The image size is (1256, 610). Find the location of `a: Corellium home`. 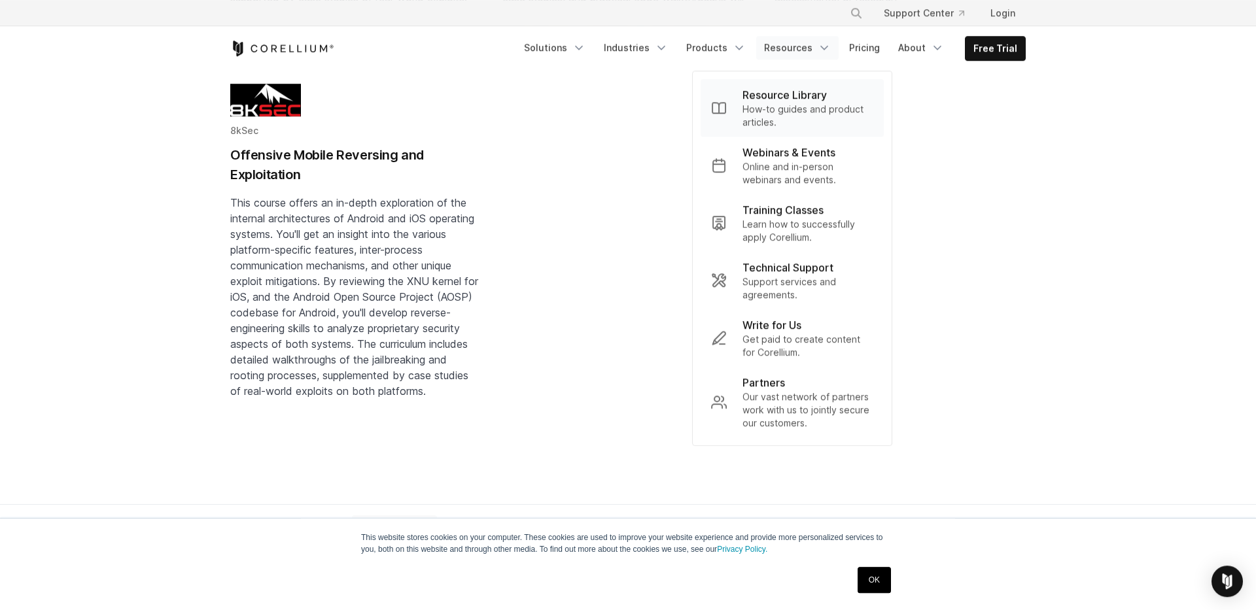

a: Corellium home is located at coordinates (239, 524).